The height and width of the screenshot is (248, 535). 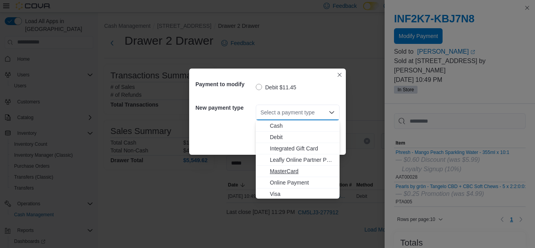 I want to click on h5: Payment to modify, so click(x=225, y=84).